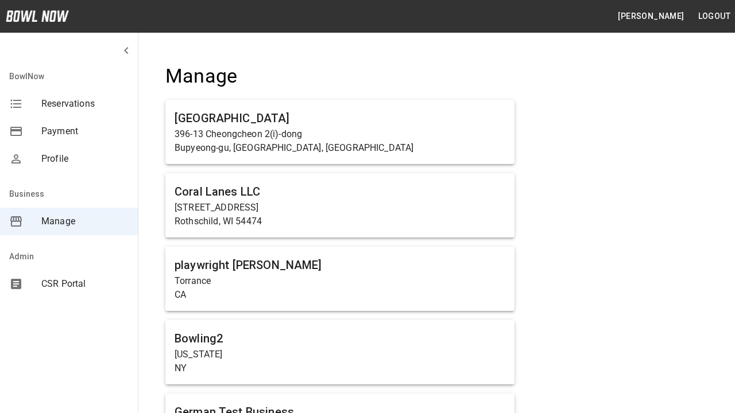 The width and height of the screenshot is (735, 413). What do you see at coordinates (85, 222) in the screenshot?
I see `span: Manage` at bounding box center [85, 222].